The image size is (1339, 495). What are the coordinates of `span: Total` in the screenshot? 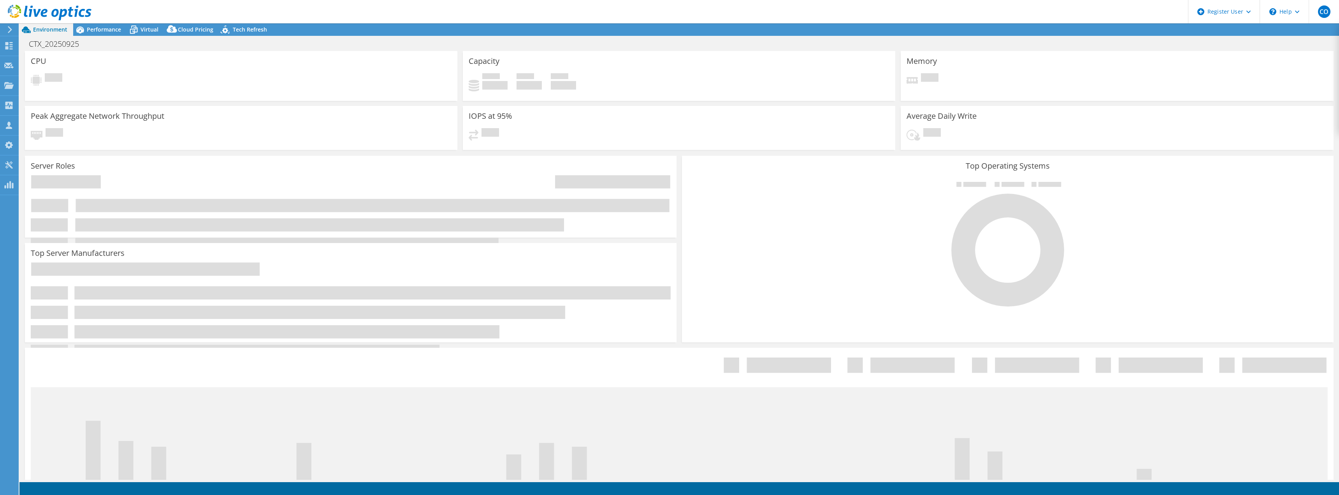 It's located at (559, 77).